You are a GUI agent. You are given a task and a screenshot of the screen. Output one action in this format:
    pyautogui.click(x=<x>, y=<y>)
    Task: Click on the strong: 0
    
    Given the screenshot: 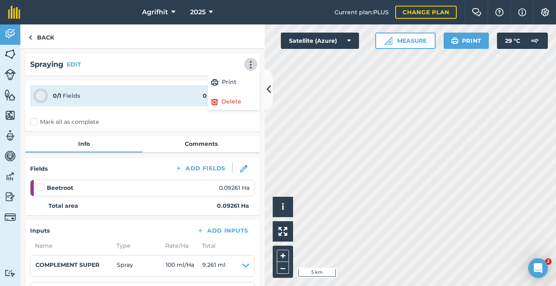 What is the action you would take?
    pyautogui.click(x=205, y=96)
    